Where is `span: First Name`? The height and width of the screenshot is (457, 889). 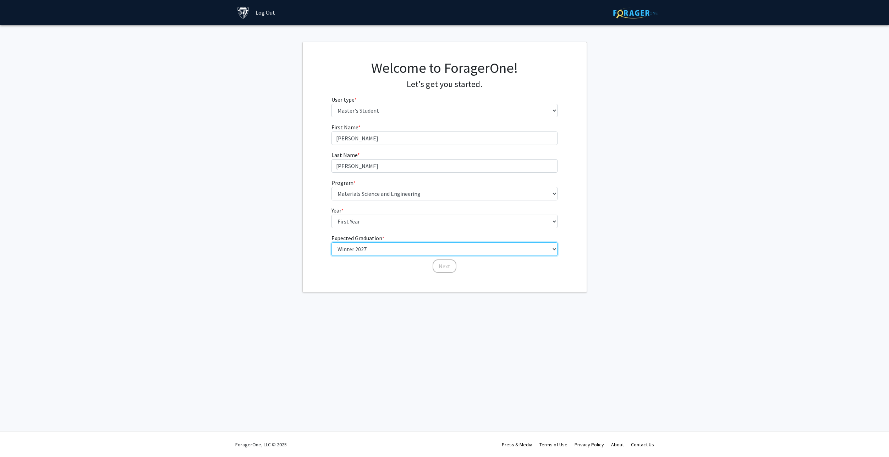 span: First Name is located at coordinates (345, 127).